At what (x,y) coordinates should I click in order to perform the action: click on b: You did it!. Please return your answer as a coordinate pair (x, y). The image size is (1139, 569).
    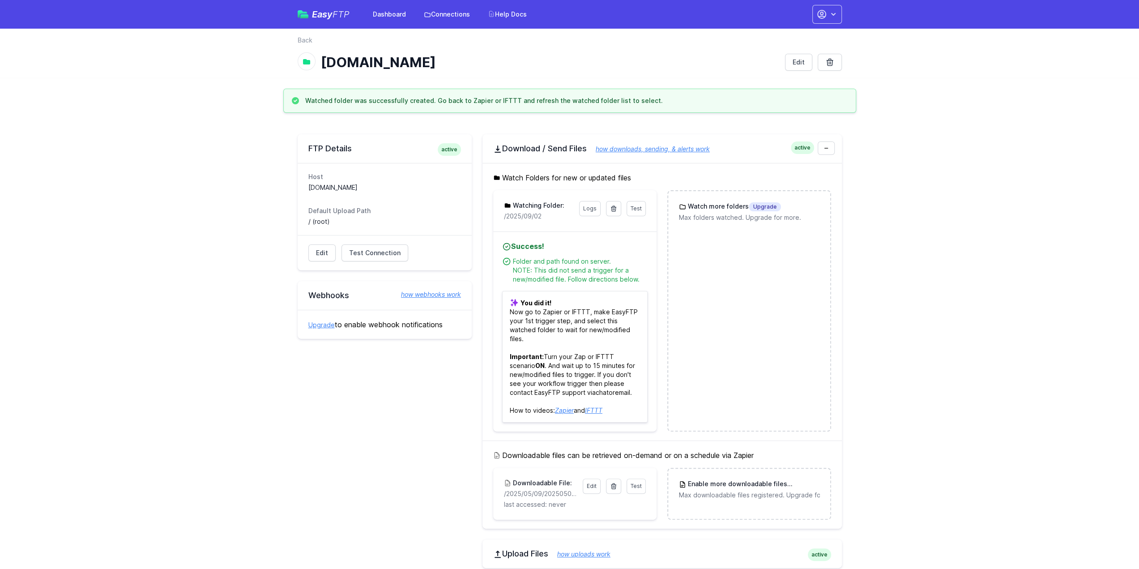
    Looking at the image, I should click on (536, 303).